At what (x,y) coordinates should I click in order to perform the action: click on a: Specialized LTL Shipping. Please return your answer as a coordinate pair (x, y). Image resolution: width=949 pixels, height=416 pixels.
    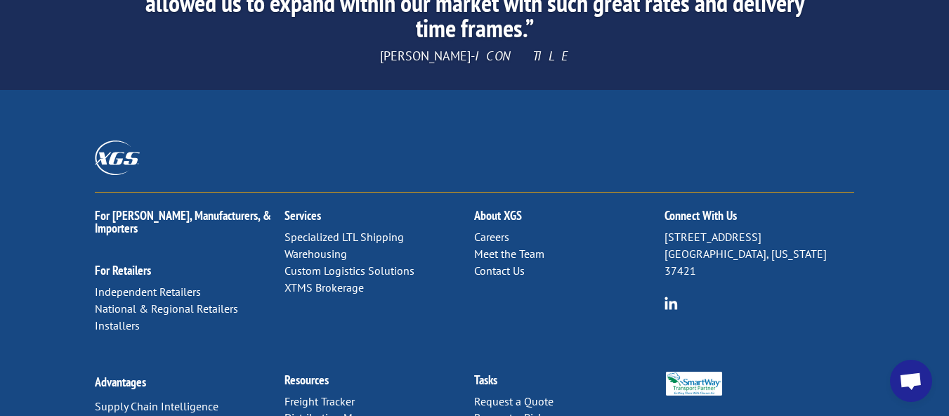
    Looking at the image, I should click on (344, 237).